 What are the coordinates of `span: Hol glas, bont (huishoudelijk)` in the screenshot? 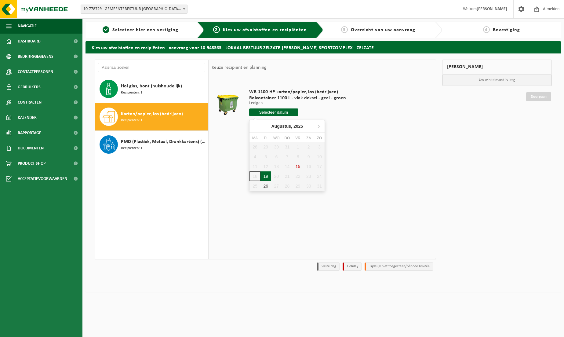 It's located at (151, 86).